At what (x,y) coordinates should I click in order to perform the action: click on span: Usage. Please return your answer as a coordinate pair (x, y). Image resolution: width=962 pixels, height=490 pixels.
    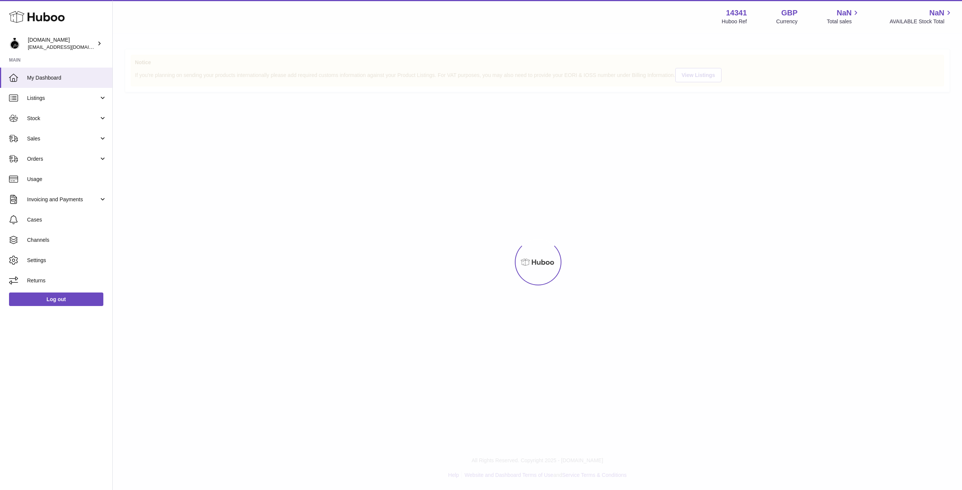
    Looking at the image, I should click on (67, 179).